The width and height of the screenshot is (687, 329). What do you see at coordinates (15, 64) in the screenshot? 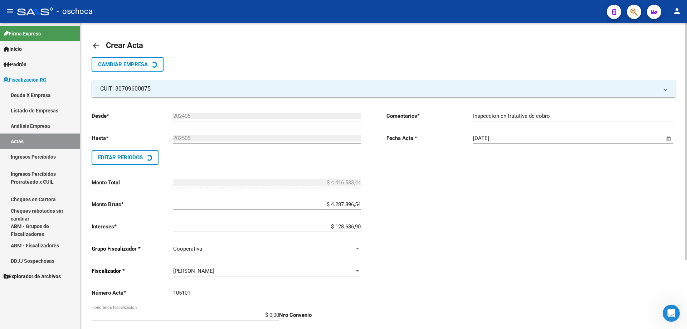
I see `span: Padrón` at bounding box center [15, 64].